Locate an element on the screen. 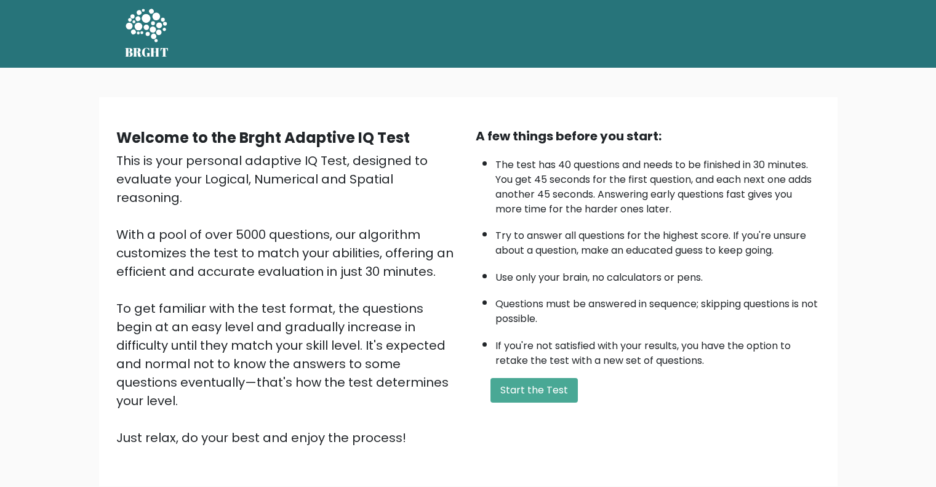  div: A few things before you start: is located at coordinates (648, 136).